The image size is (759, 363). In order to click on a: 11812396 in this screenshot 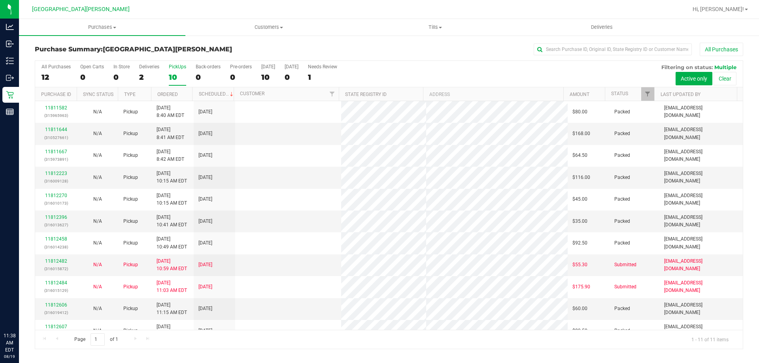, I will do `click(56, 217)`.